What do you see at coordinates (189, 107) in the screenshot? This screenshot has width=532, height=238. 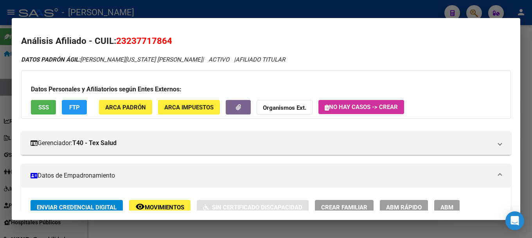 I see `button: ARCA Impuestos` at bounding box center [189, 107].